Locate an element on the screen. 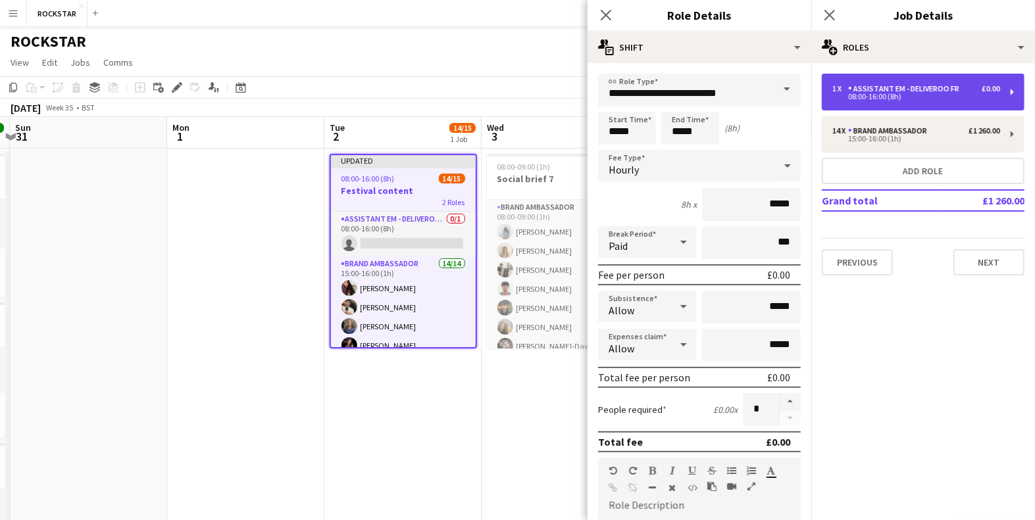 This screenshot has height=520, width=1035. span: Hourly is located at coordinates (624, 170).